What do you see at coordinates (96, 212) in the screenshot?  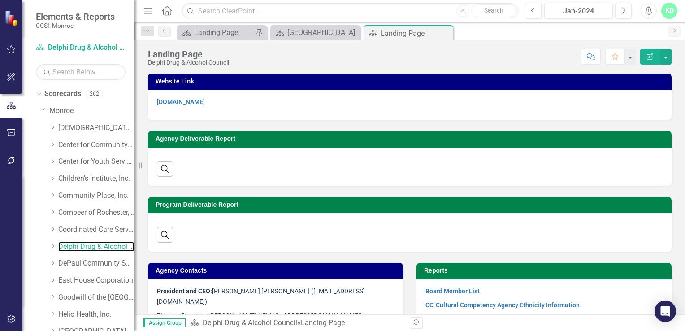 I see `a: Compeer of Rochester, Inc.` at bounding box center [96, 212].